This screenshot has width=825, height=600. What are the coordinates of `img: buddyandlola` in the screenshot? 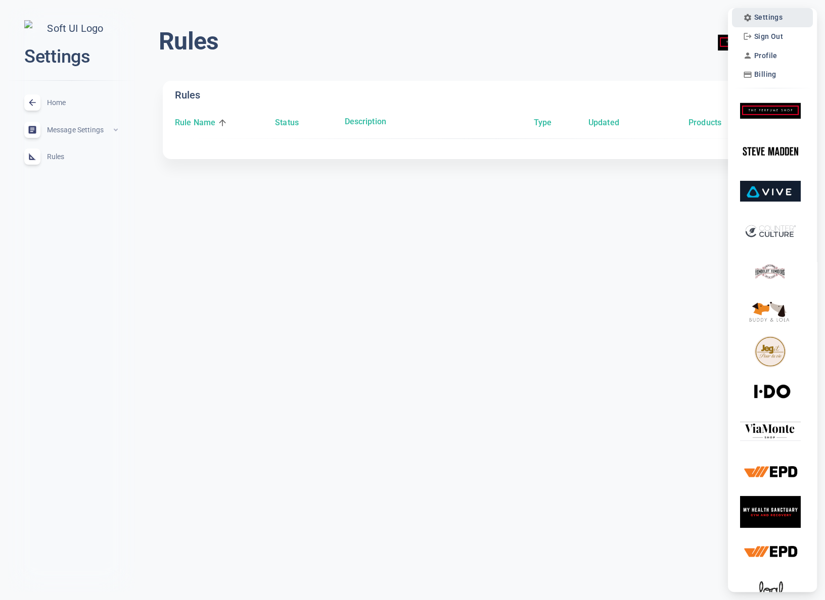 It's located at (770, 311).